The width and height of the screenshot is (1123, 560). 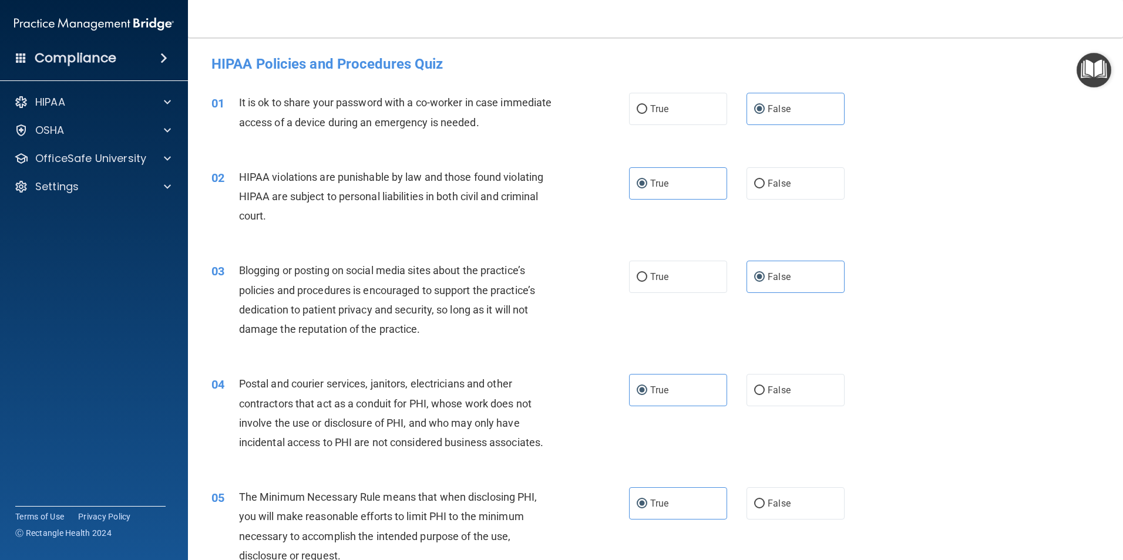 I want to click on a: OSHA, so click(x=92, y=130).